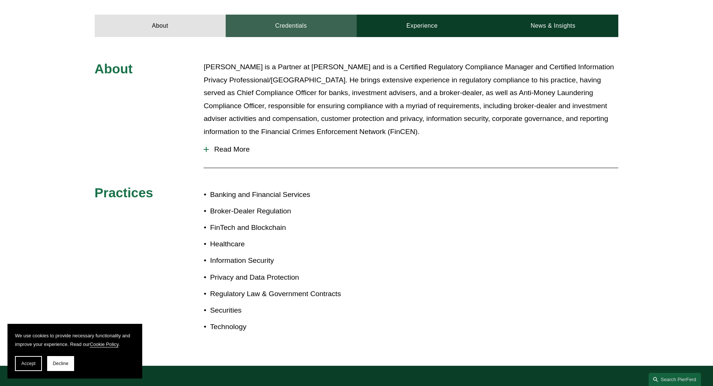 The height and width of the screenshot is (386, 713). I want to click on a: Search this site, so click(675, 379).